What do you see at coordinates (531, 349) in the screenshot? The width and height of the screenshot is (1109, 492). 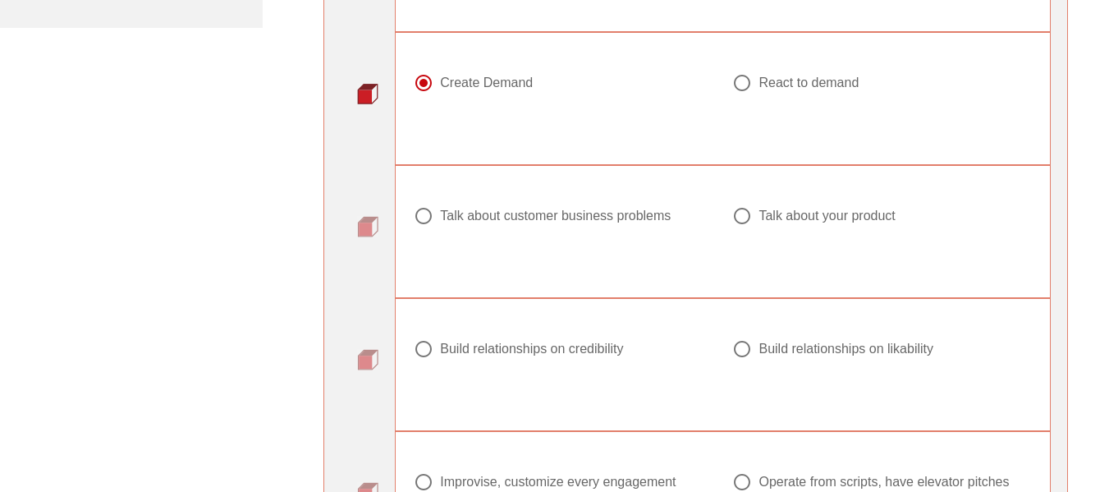 I see `div: Build relationships on credibility` at bounding box center [531, 349].